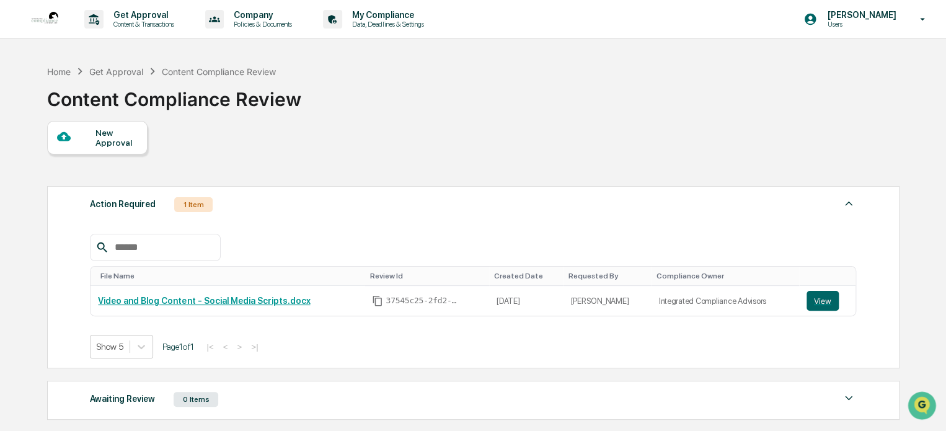 This screenshot has height=431, width=946. What do you see at coordinates (725, 301) in the screenshot?
I see `td: Integrated Compliance Advisors` at bounding box center [725, 301].